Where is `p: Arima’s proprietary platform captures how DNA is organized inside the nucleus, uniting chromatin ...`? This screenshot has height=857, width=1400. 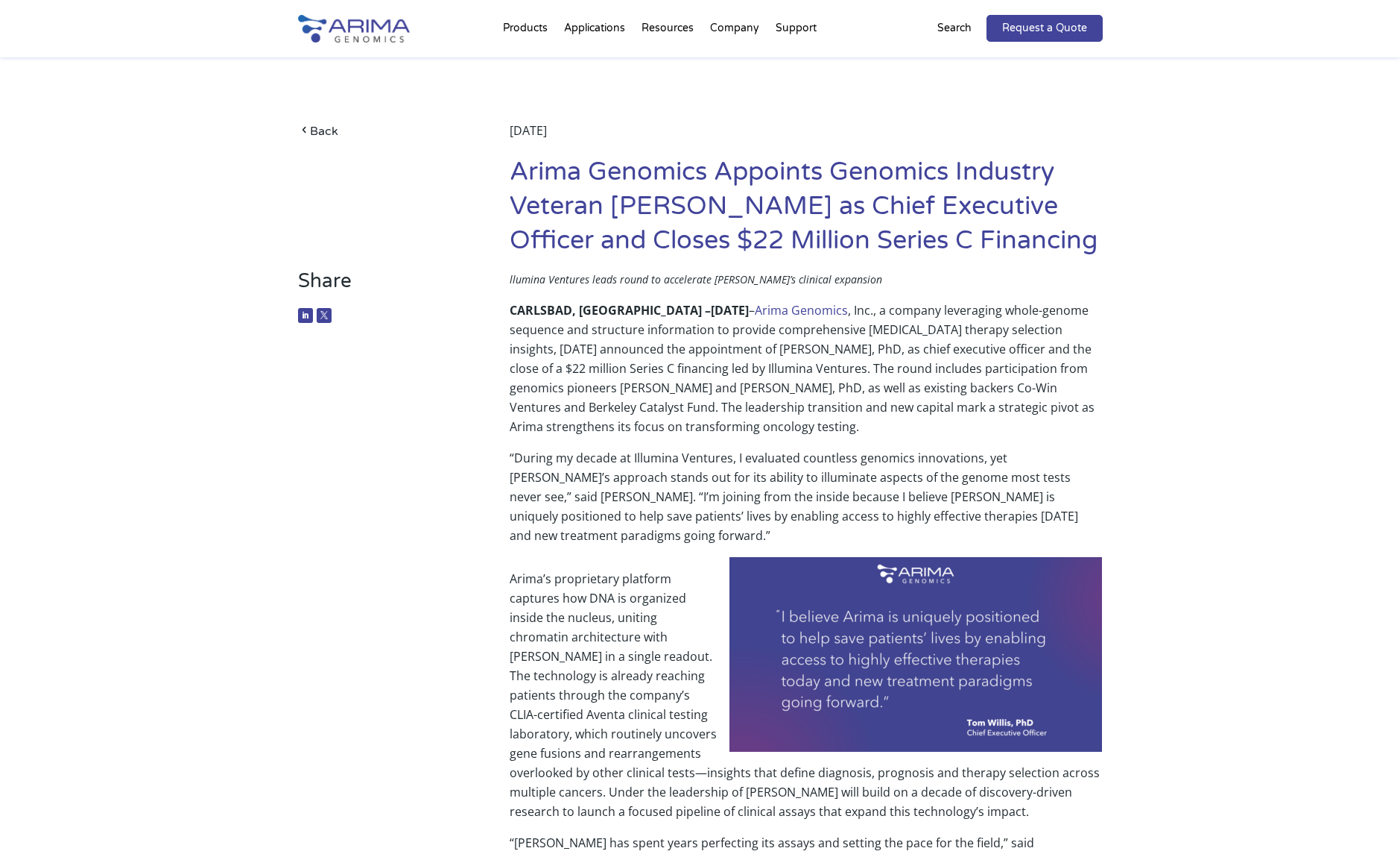
p: Arima’s proprietary platform captures how DNA is organized inside the nucleus, uniting chromatin ... is located at coordinates (805, 701).